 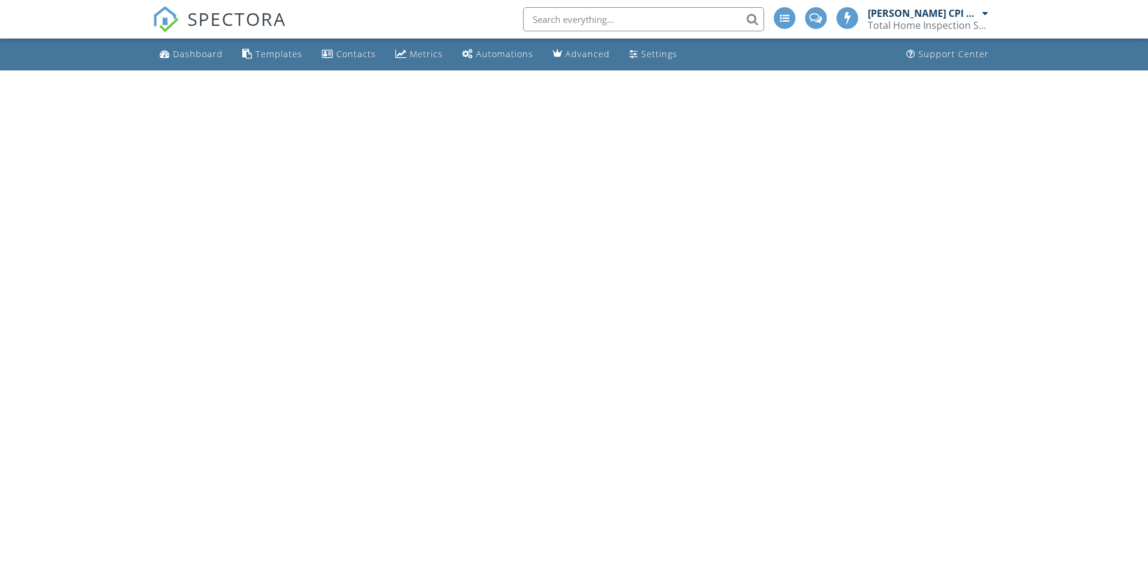 What do you see at coordinates (498, 54) in the screenshot?
I see `a: Automations (Advanced)` at bounding box center [498, 54].